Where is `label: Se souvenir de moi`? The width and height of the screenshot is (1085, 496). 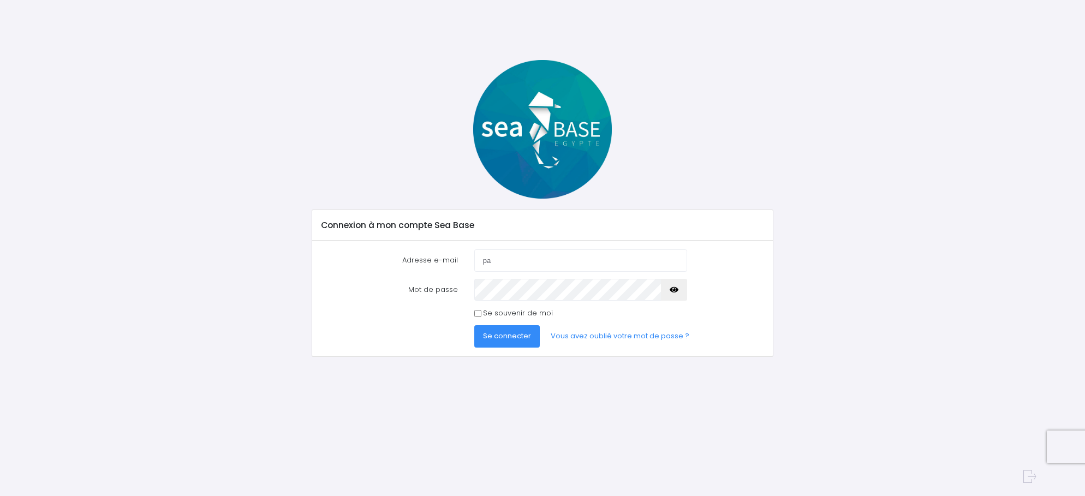 label: Se souvenir de moi is located at coordinates (518, 313).